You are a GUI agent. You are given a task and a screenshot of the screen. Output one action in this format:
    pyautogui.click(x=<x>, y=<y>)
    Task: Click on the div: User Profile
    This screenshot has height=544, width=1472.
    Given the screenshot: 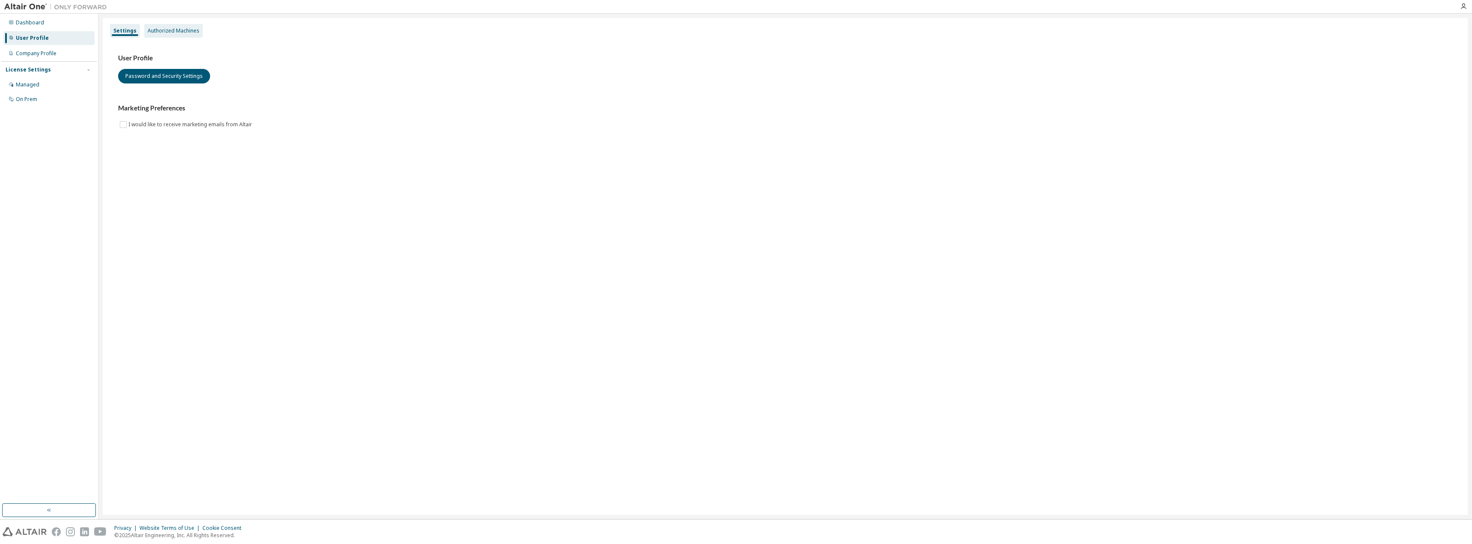 What is the action you would take?
    pyautogui.click(x=32, y=38)
    